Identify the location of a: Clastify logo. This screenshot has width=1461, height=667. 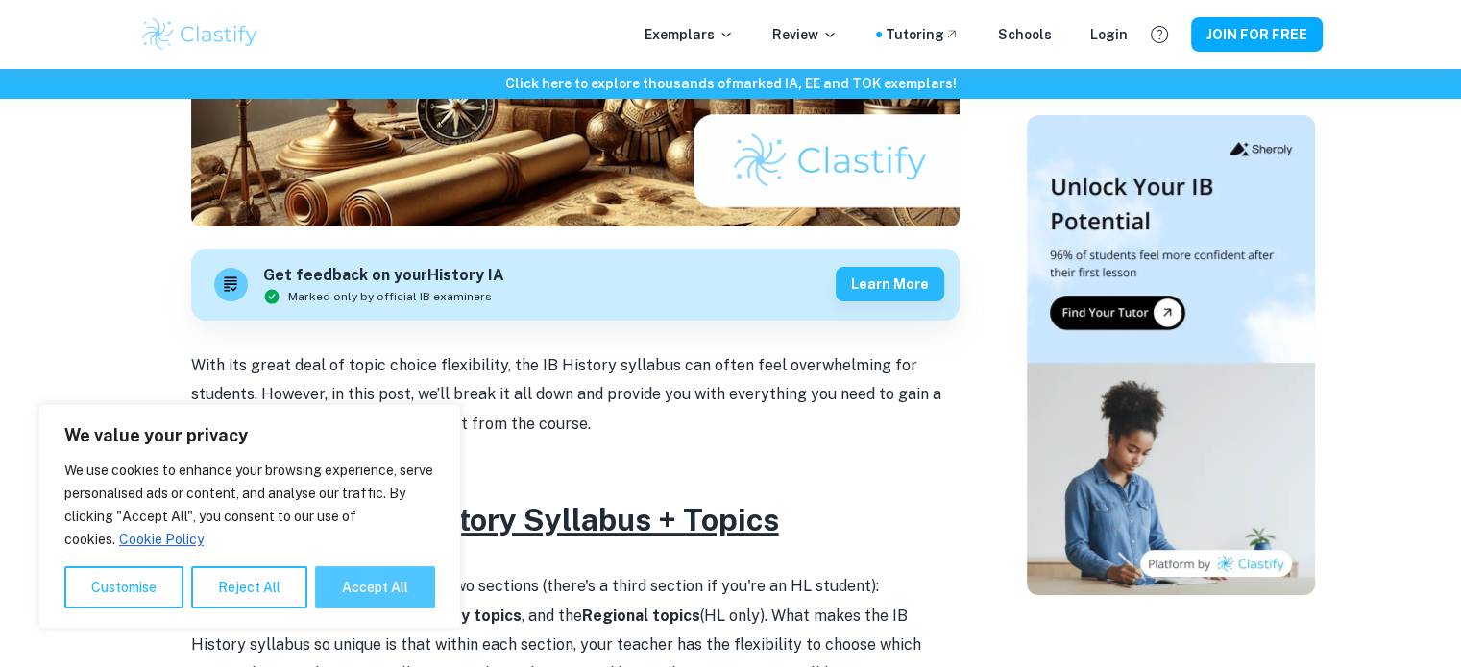
(200, 35).